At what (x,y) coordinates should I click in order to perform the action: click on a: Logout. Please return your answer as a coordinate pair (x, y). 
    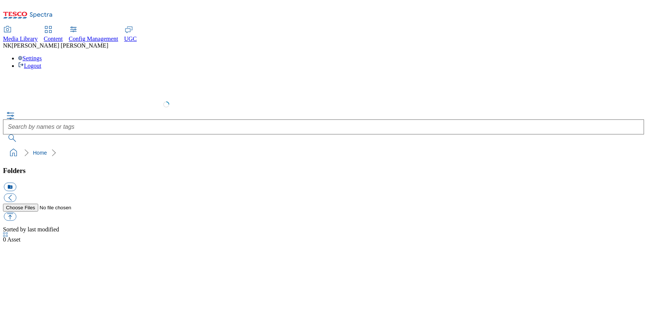
    Looking at the image, I should click on (30, 66).